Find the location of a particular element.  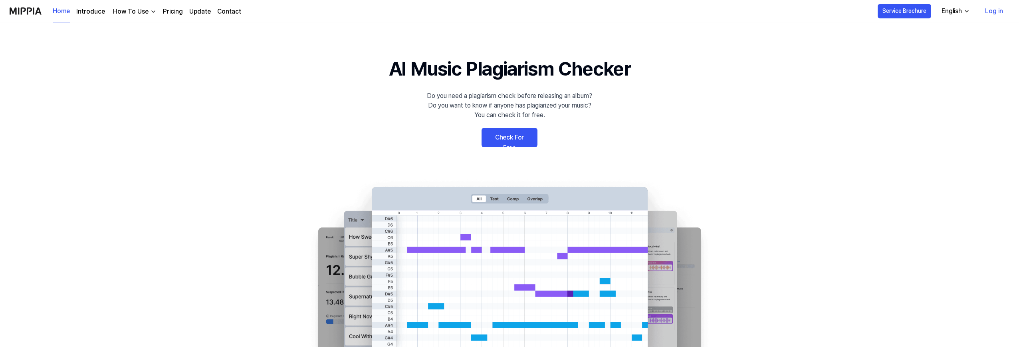

div: How To Use is located at coordinates (131, 12).